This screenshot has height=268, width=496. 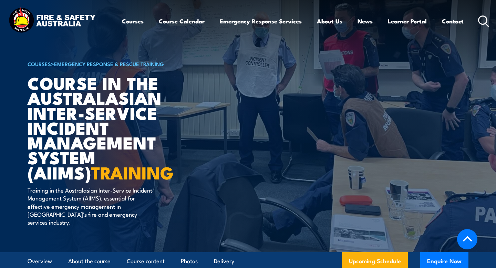 I want to click on strong: TRAINING, so click(x=132, y=172).